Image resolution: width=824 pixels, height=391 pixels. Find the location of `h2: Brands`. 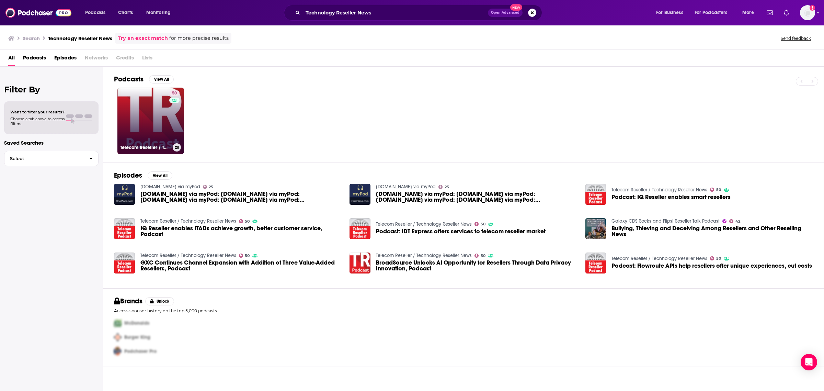

h2: Brands is located at coordinates (128, 301).